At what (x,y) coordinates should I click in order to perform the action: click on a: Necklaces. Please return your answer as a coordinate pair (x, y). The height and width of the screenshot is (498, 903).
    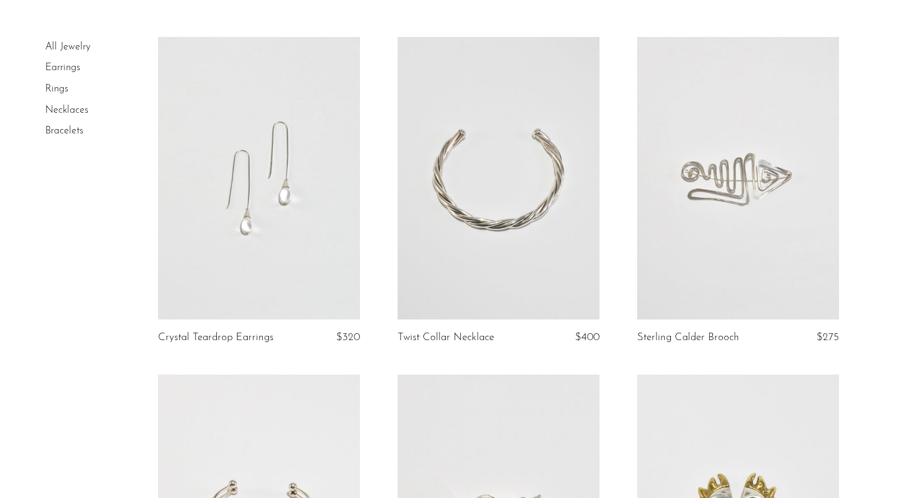
    Looking at the image, I should click on (66, 110).